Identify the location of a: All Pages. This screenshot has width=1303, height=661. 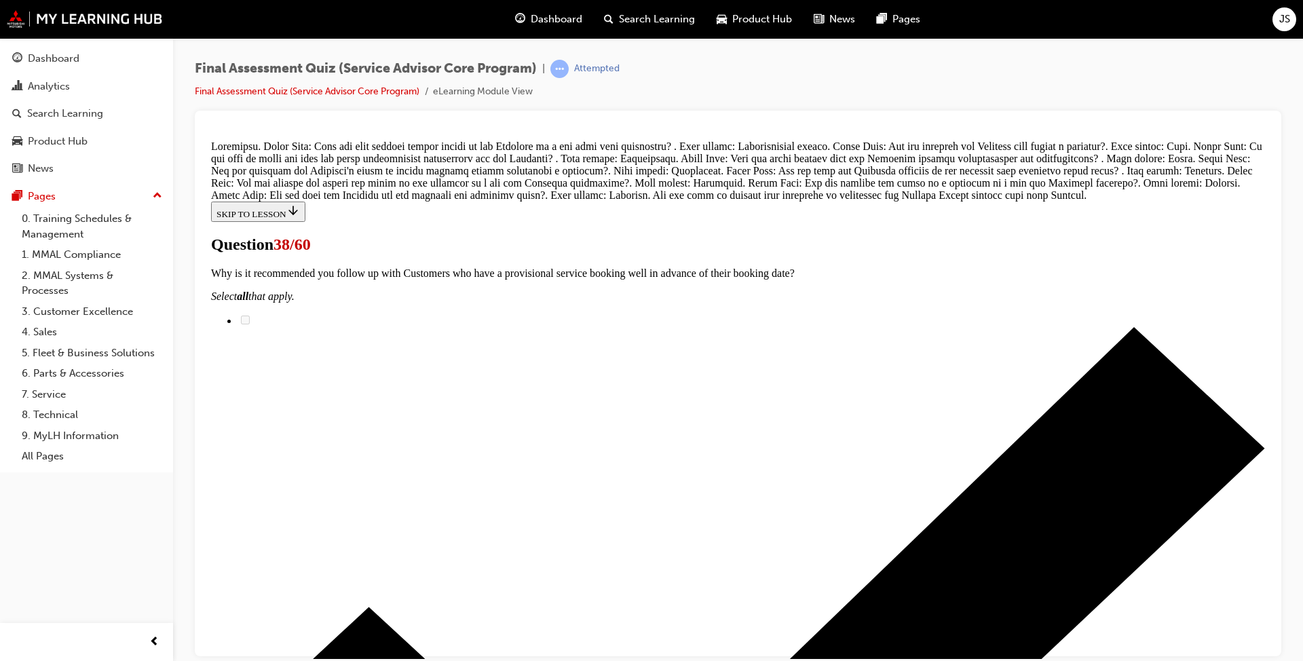
(92, 456).